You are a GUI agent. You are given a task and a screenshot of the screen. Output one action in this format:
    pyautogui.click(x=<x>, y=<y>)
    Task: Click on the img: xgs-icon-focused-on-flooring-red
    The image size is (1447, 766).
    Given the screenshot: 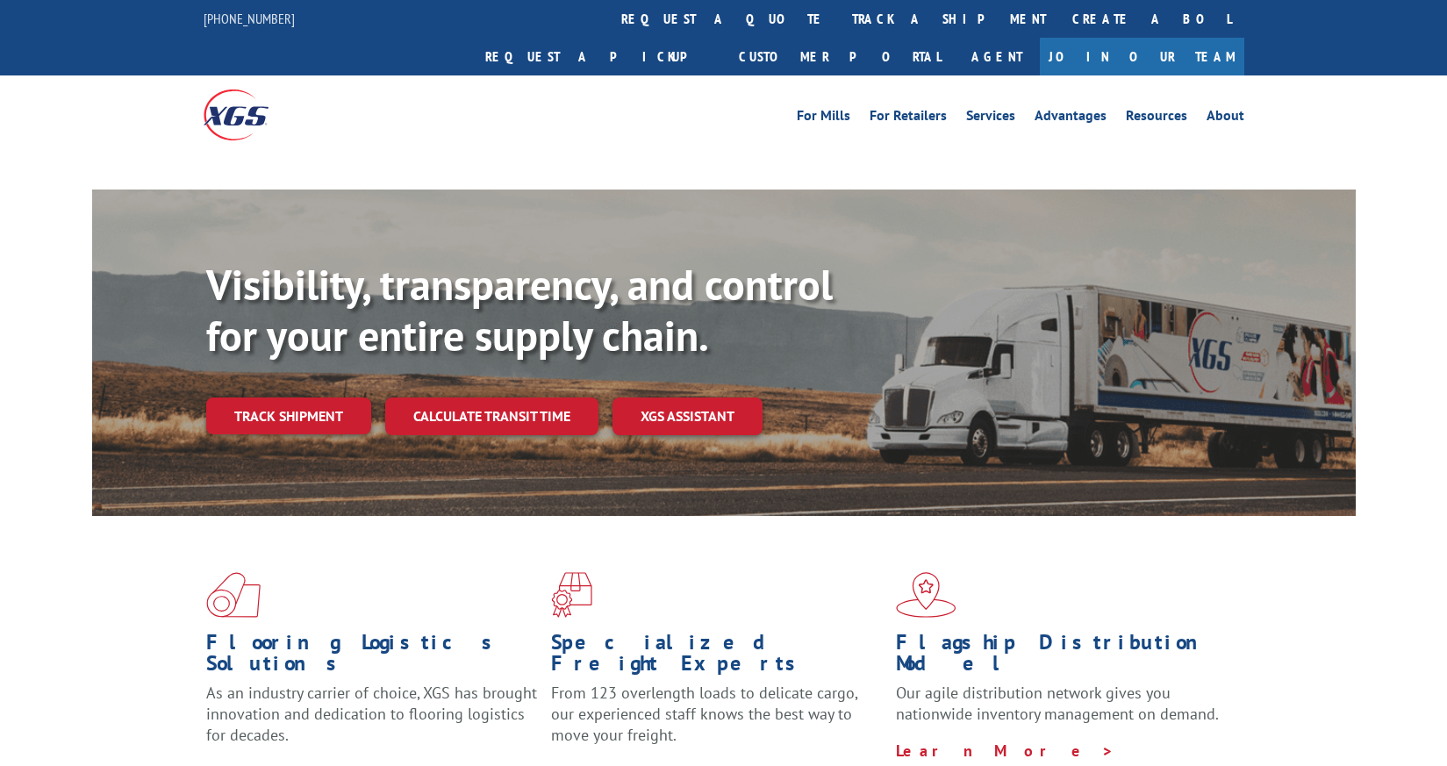 What is the action you would take?
    pyautogui.click(x=571, y=595)
    